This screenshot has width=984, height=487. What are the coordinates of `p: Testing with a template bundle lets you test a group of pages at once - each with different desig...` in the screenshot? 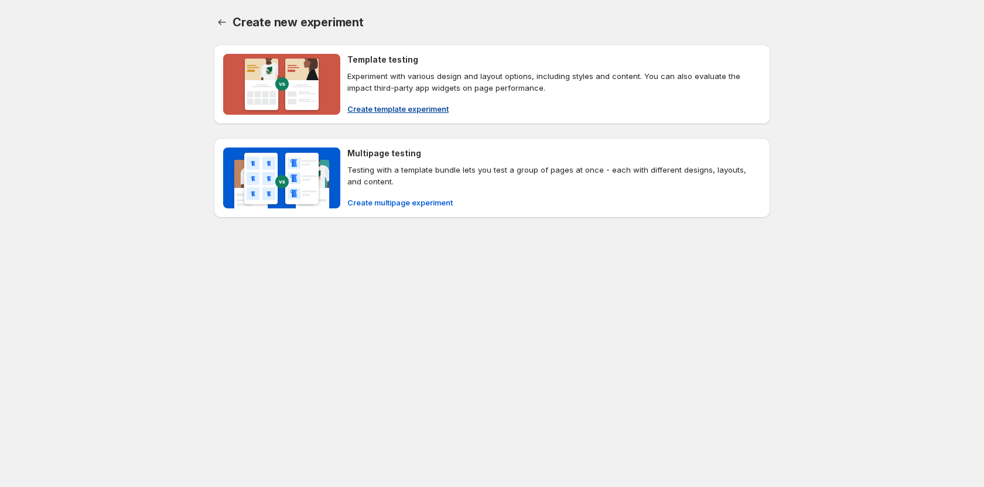 It's located at (554, 176).